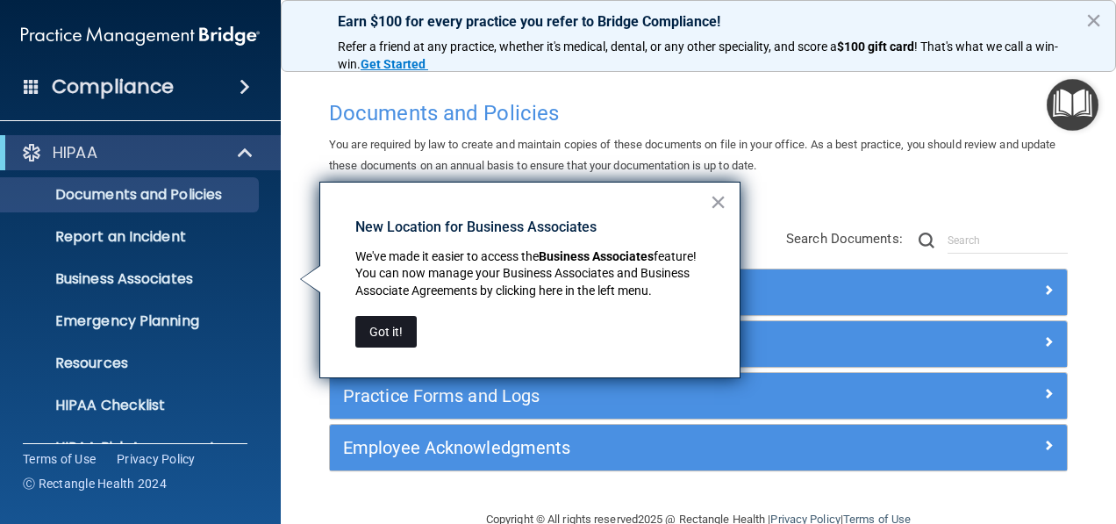  I want to click on span: We've made it easier to access the, so click(446, 256).